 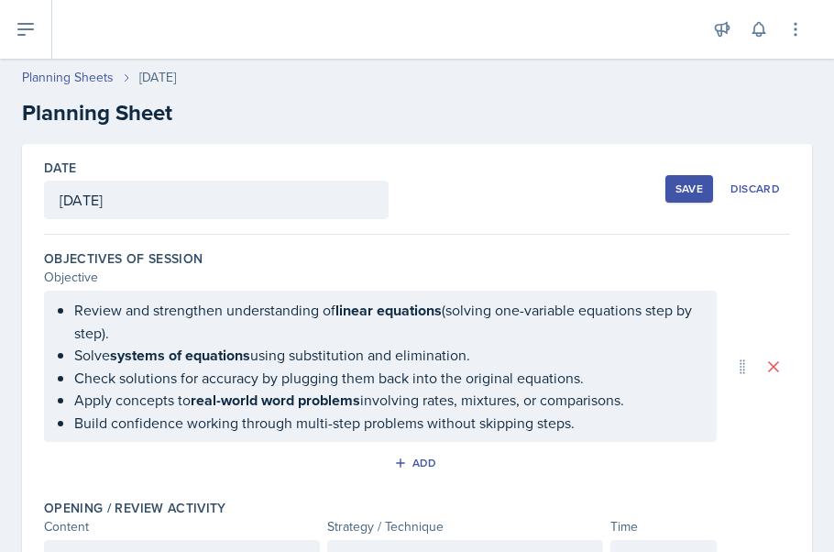 What do you see at coordinates (275, 400) in the screenshot?
I see `strong: real-world word problems` at bounding box center [275, 400].